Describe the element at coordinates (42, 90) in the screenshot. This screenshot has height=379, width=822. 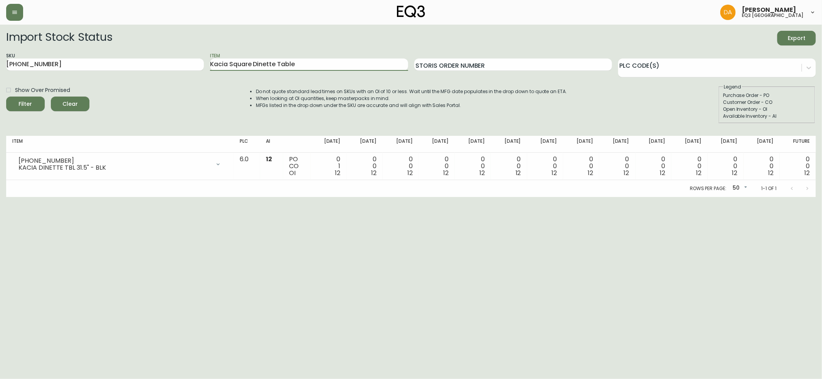
I see `span: Show Over Promised` at that location.